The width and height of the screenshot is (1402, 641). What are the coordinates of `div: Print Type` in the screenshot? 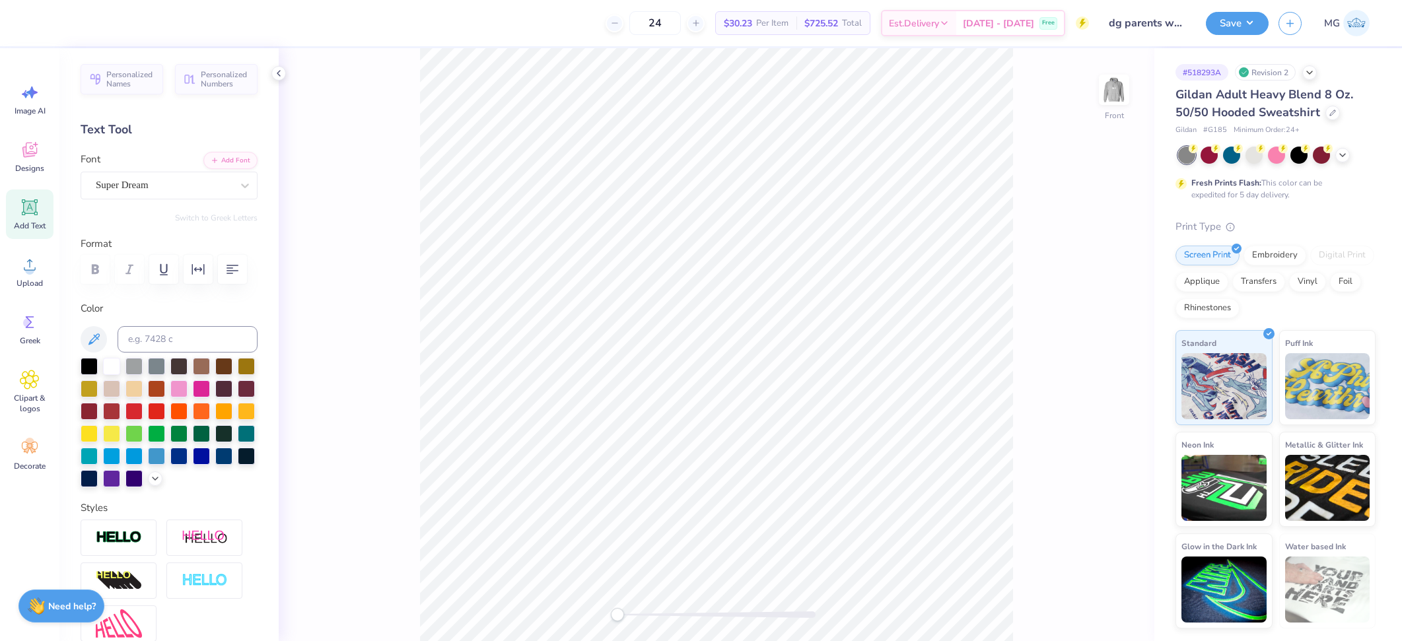 It's located at (1275, 226).